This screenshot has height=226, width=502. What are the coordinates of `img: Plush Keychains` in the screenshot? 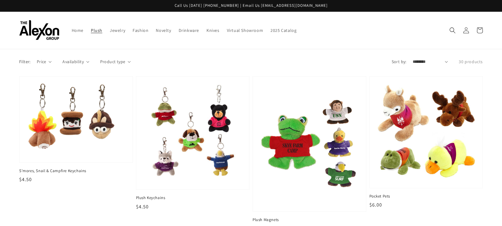 It's located at (193, 133).